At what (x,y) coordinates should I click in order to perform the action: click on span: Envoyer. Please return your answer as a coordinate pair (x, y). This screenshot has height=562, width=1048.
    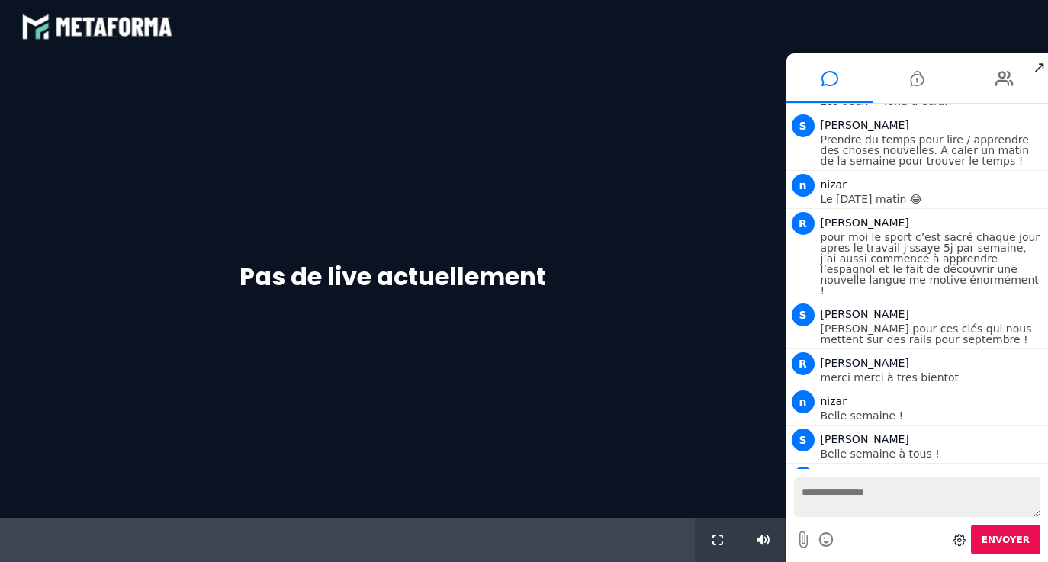
    Looking at the image, I should click on (1005, 540).